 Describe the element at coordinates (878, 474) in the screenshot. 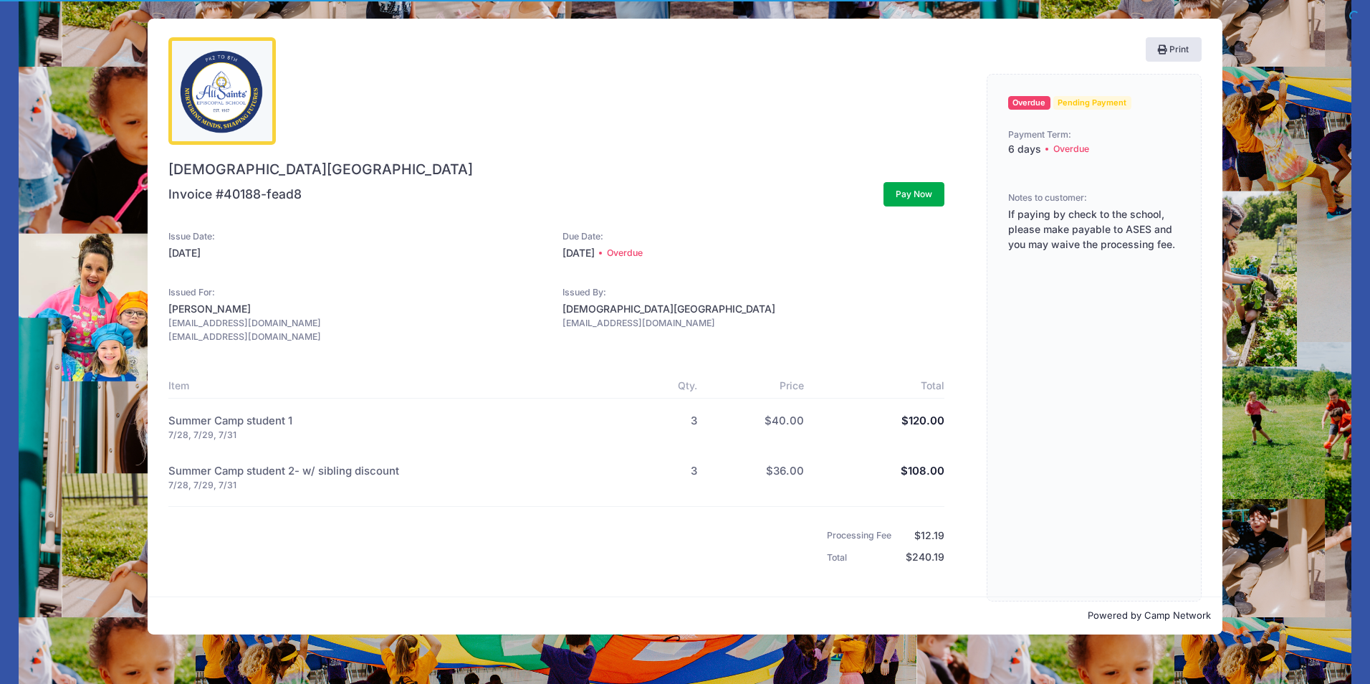

I see `td: $108.00` at that location.